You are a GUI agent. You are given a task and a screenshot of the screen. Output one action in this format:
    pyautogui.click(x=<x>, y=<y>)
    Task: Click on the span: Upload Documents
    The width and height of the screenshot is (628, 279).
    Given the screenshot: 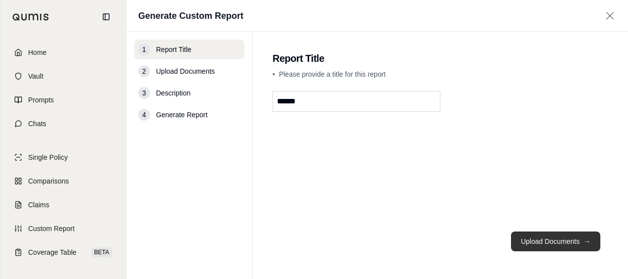 What is the action you would take?
    pyautogui.click(x=185, y=71)
    